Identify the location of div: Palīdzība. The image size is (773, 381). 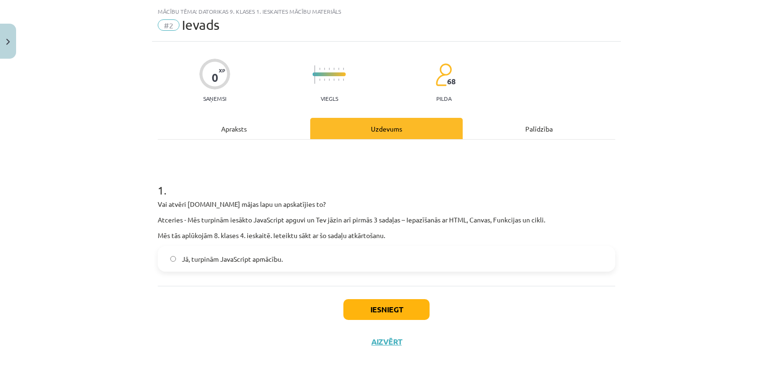
(539, 128).